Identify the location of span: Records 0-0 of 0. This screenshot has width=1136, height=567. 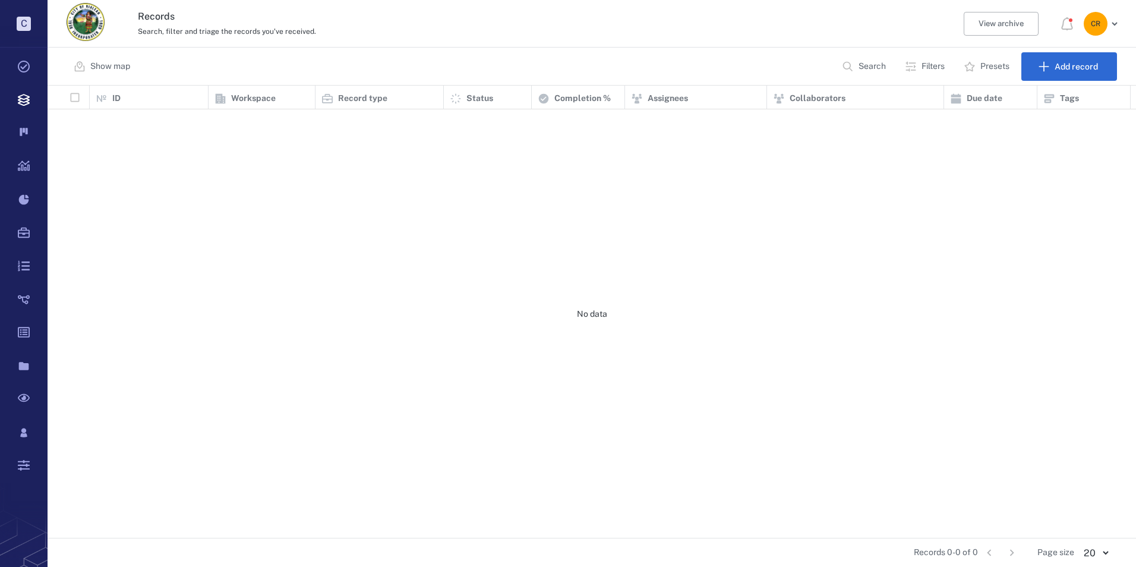
(946, 552).